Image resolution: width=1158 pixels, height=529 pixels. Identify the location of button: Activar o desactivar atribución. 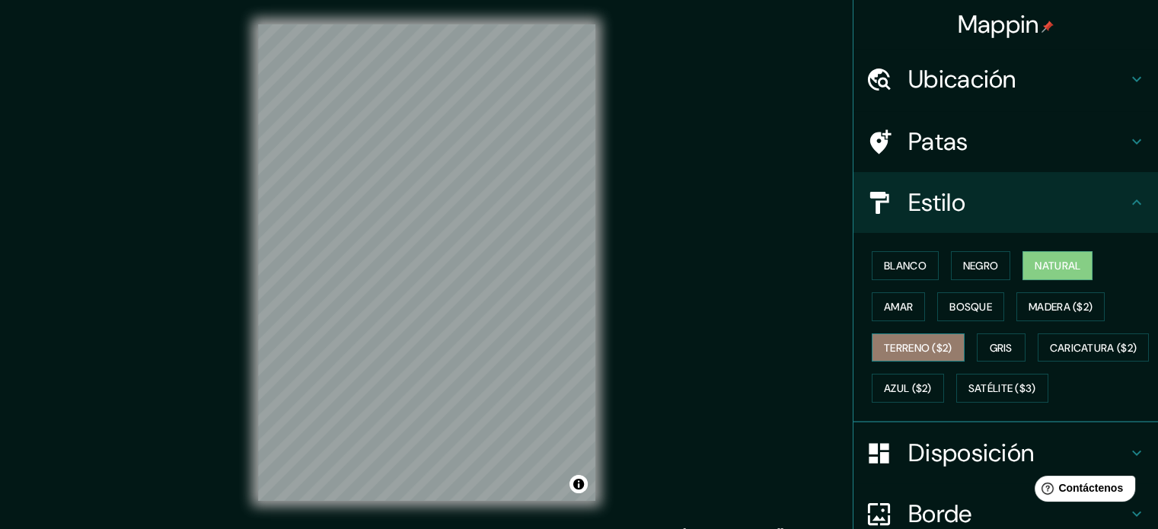
(578, 484).